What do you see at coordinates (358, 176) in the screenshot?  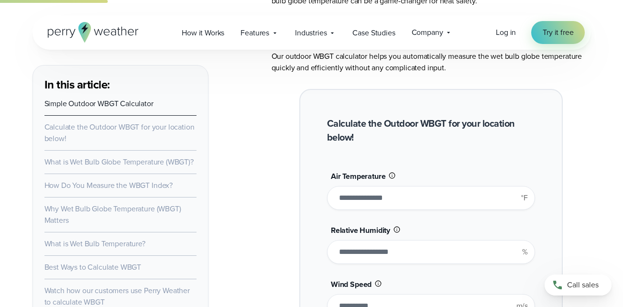 I see `span: Air Temperature` at bounding box center [358, 176].